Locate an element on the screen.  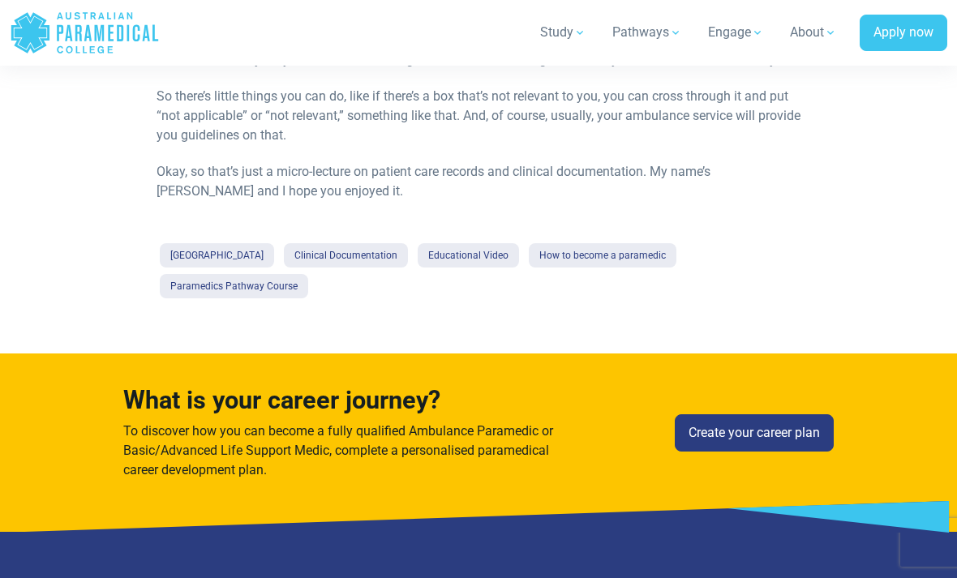
a: Pathways is located at coordinates (647, 32).